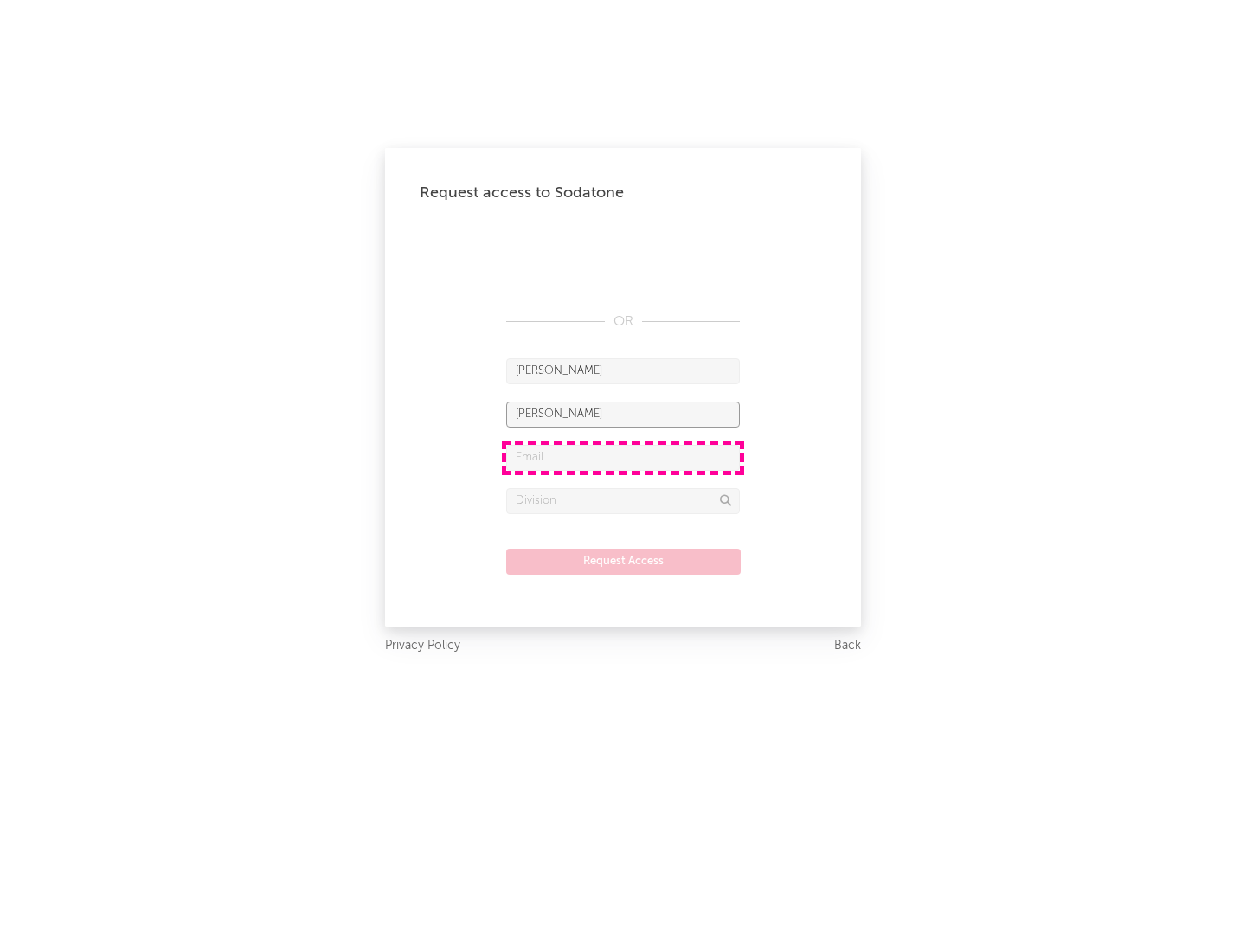 This screenshot has width=1246, height=952. Describe the element at coordinates (847, 646) in the screenshot. I see `a: Back` at that location.